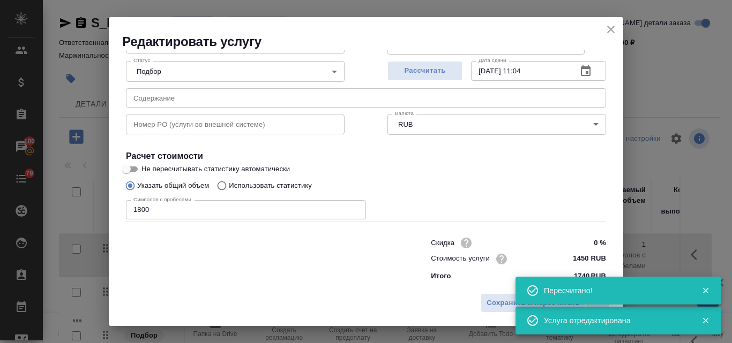 The height and width of the screenshot is (343, 732). I want to click on div: RUB, so click(497, 124).